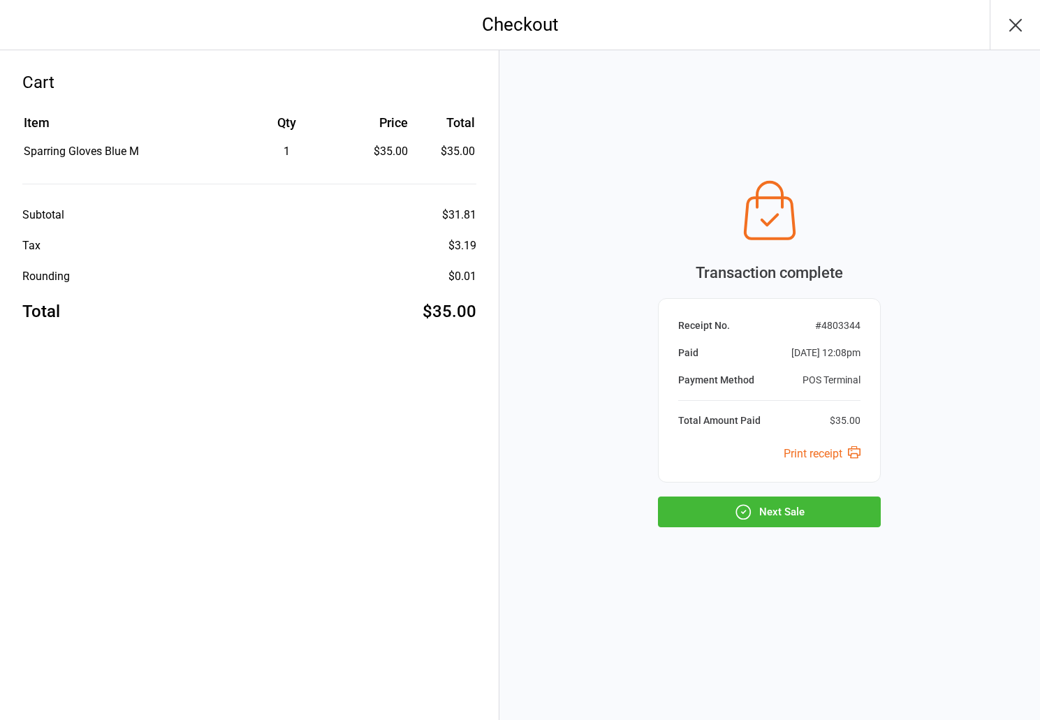 The height and width of the screenshot is (720, 1040). What do you see at coordinates (43, 215) in the screenshot?
I see `div: Subtotal` at bounding box center [43, 215].